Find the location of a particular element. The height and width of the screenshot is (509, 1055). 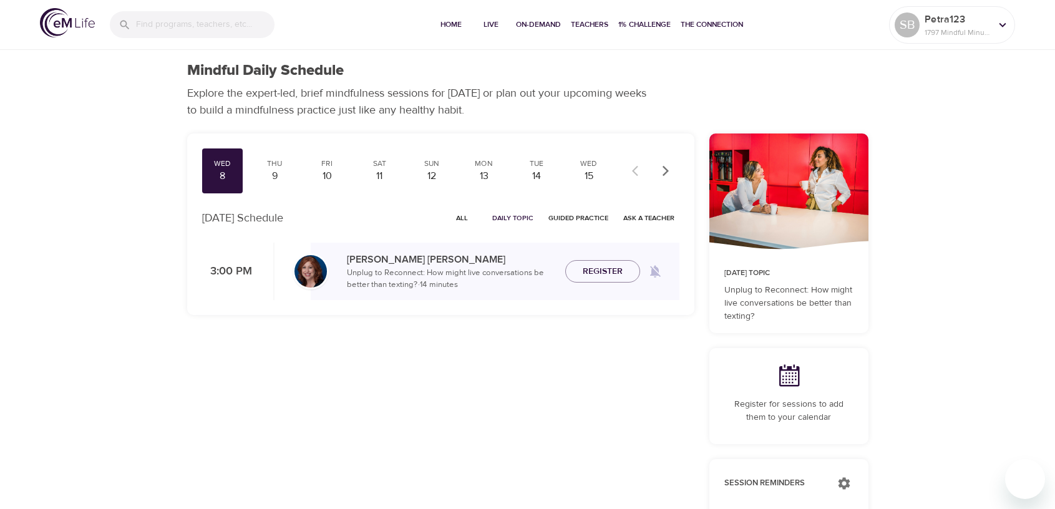

p: Unplug to Reconnect: How might live conversations be better than texting? · 14 minutes is located at coordinates (451, 279).